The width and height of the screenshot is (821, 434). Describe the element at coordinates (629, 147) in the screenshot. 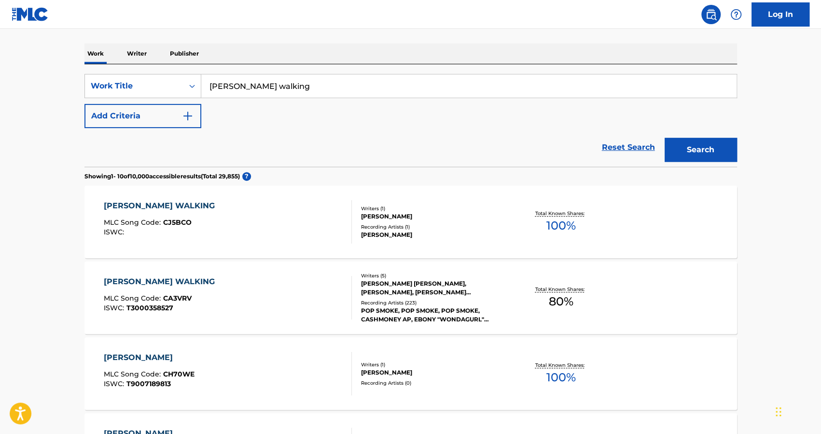

I see `a: Reset Search` at that location.